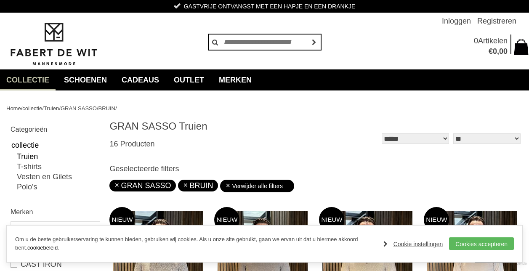 The width and height of the screenshot is (529, 271). What do you see at coordinates (58, 167) in the screenshot?
I see `a: T-shirts` at bounding box center [58, 167].